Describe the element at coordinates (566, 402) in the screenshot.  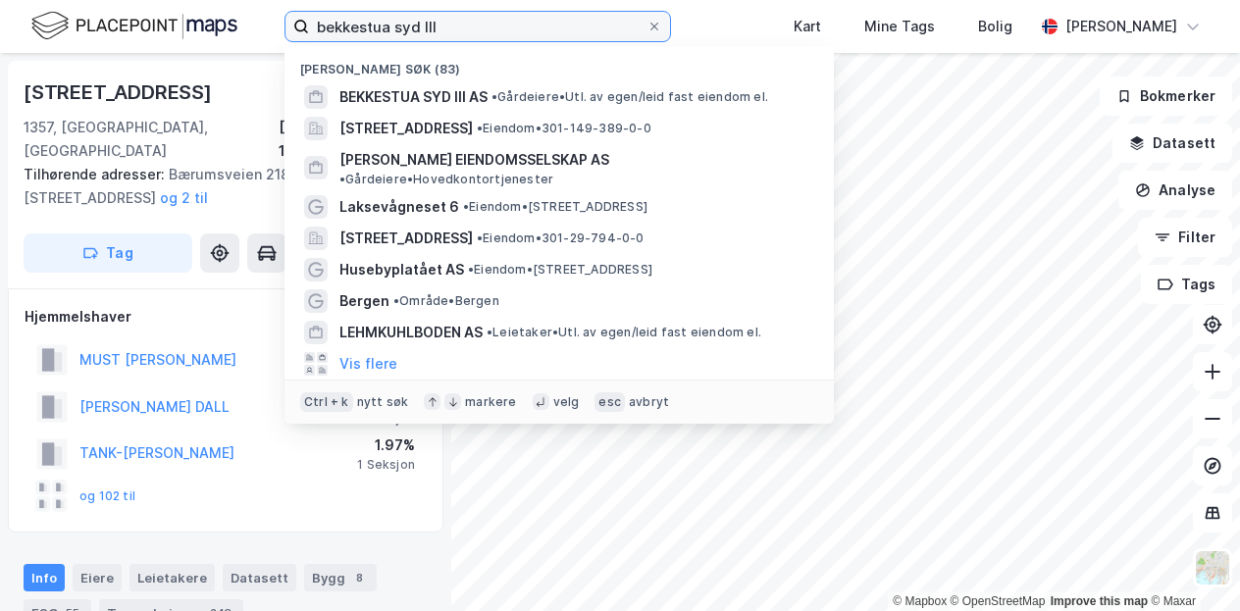
I see `div: velg` at that location.